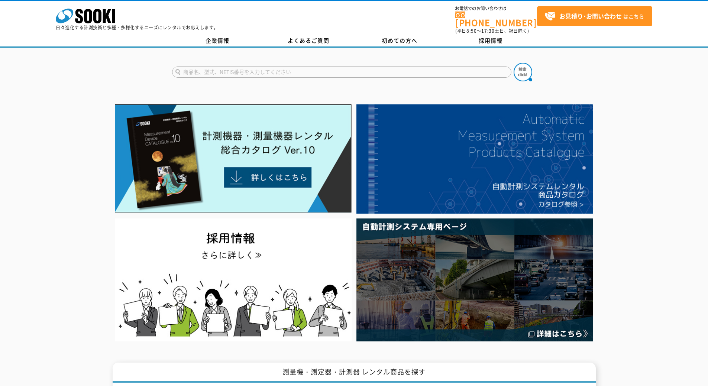 The width and height of the screenshot is (708, 386). Describe the element at coordinates (595, 16) in the screenshot. I see `a: お見積り･お問い合わせはこちら` at that location.